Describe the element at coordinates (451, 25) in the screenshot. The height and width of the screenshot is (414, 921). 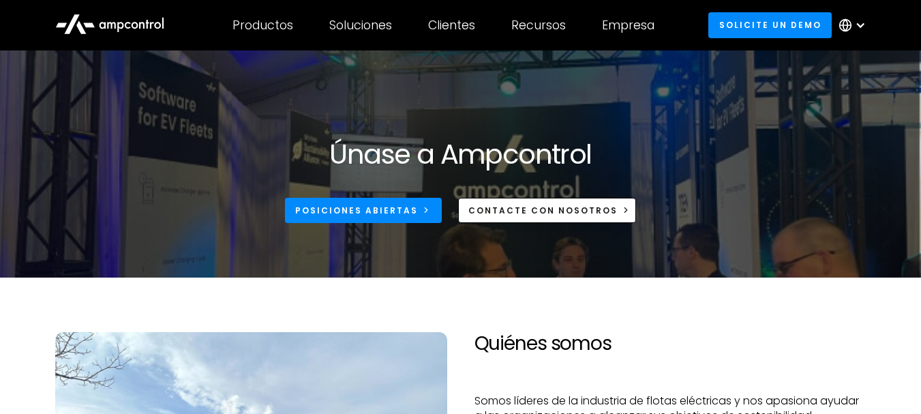
I see `div: Clientes` at that location.